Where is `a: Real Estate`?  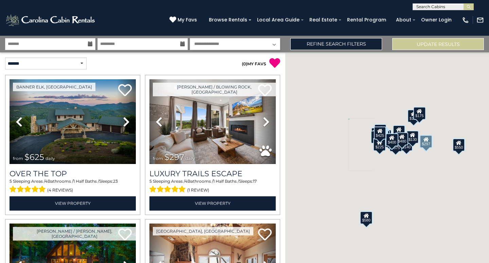
a: Real Estate is located at coordinates (324, 20).